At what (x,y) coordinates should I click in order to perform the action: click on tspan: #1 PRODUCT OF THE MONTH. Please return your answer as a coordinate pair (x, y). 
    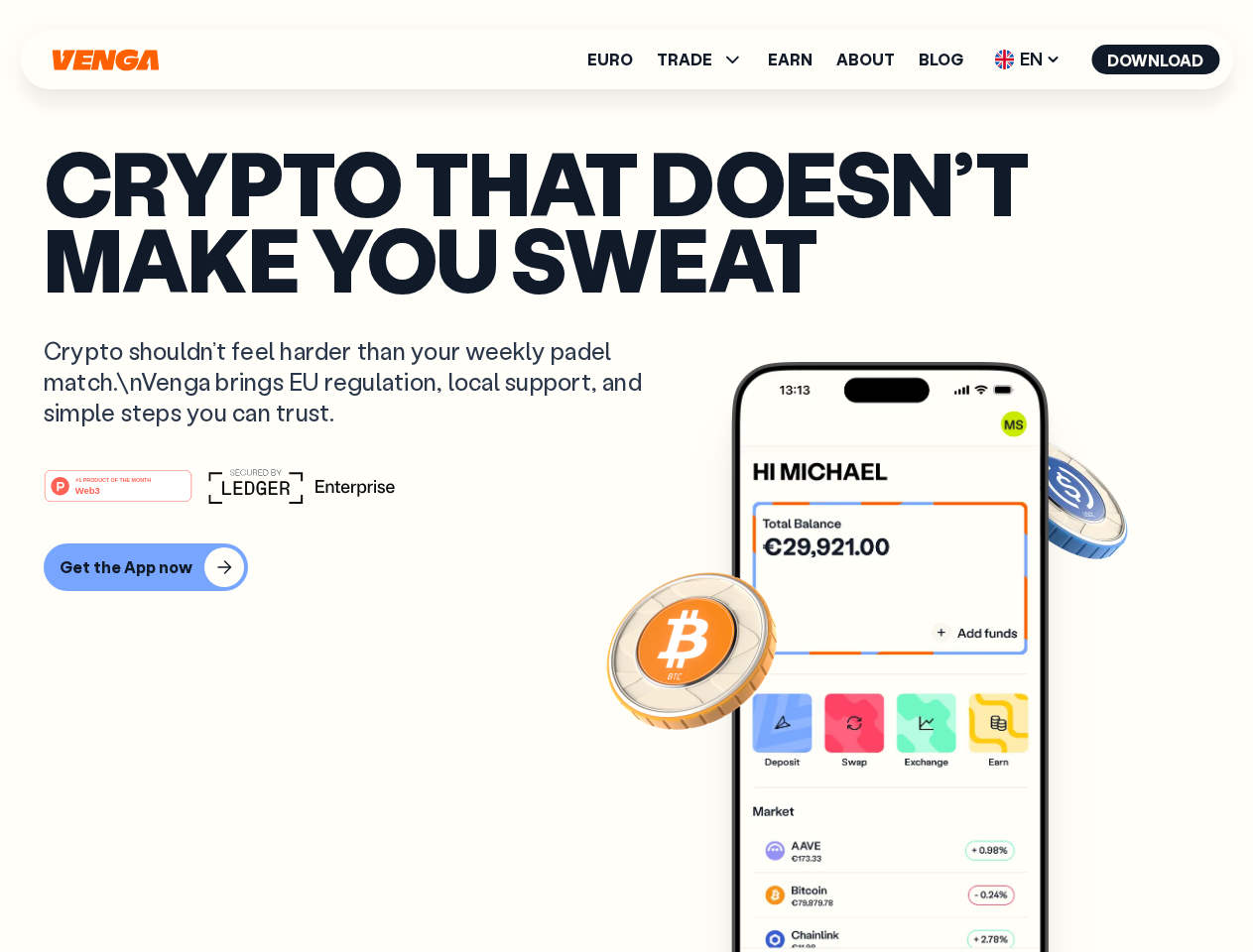
    Looking at the image, I should click on (113, 479).